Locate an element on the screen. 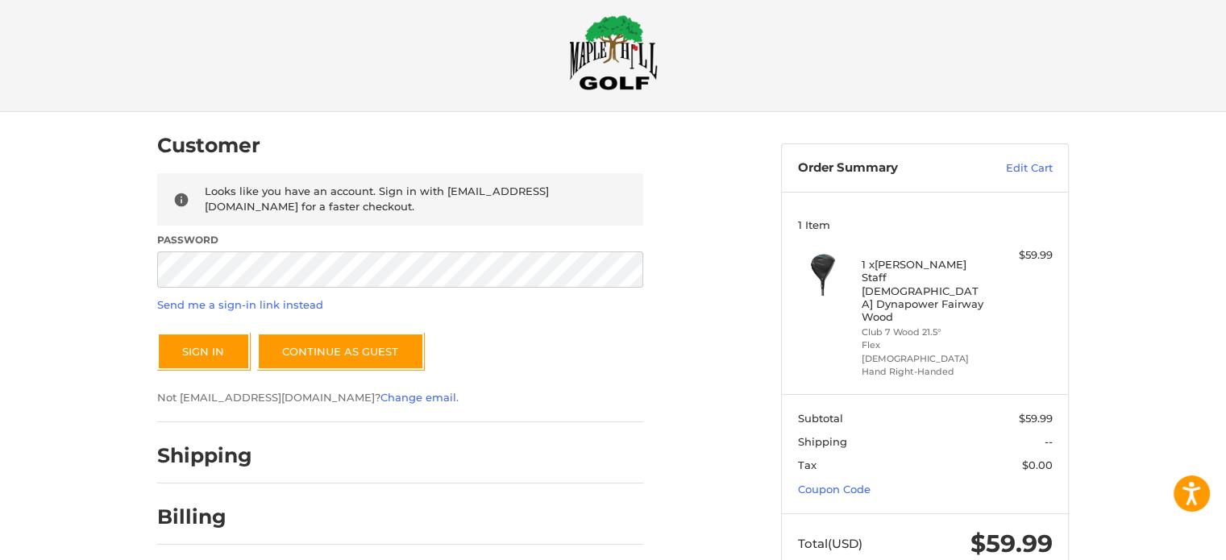  h2: Billing is located at coordinates (204, 517).